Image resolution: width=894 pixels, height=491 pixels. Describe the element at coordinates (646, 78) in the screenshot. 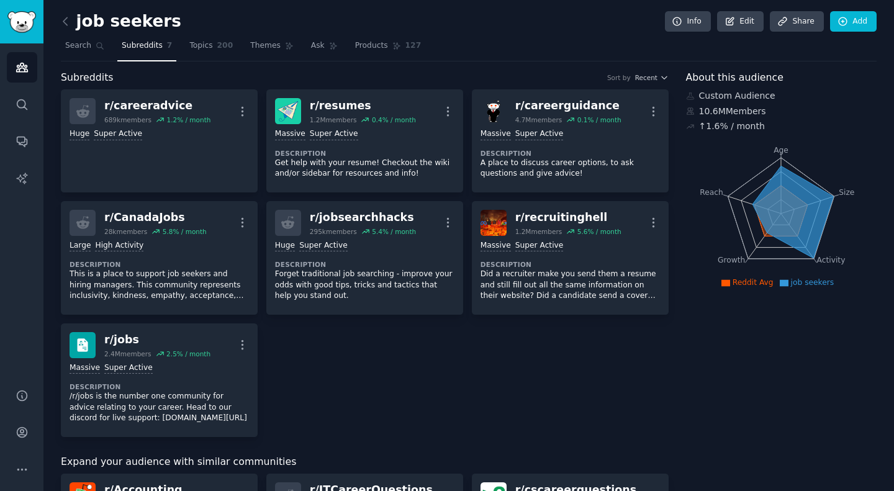

I see `span: Recent` at that location.